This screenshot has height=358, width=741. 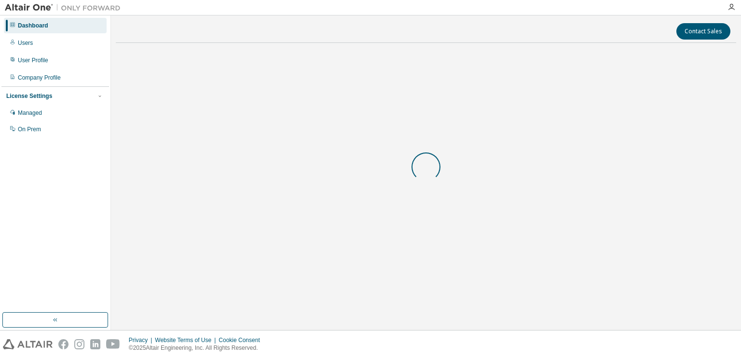 What do you see at coordinates (28, 344) in the screenshot?
I see `img: altair_logo.svg` at bounding box center [28, 344].